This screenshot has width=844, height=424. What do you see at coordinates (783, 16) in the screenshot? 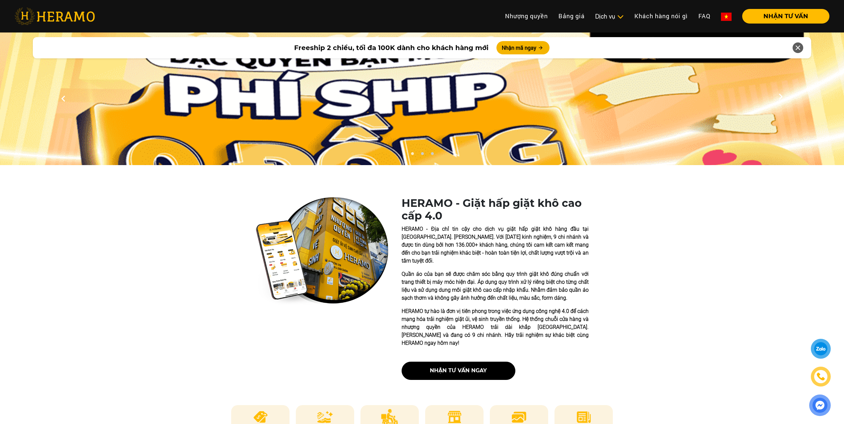
I see `a: NHẬN TƯ VẤN` at bounding box center [783, 16].